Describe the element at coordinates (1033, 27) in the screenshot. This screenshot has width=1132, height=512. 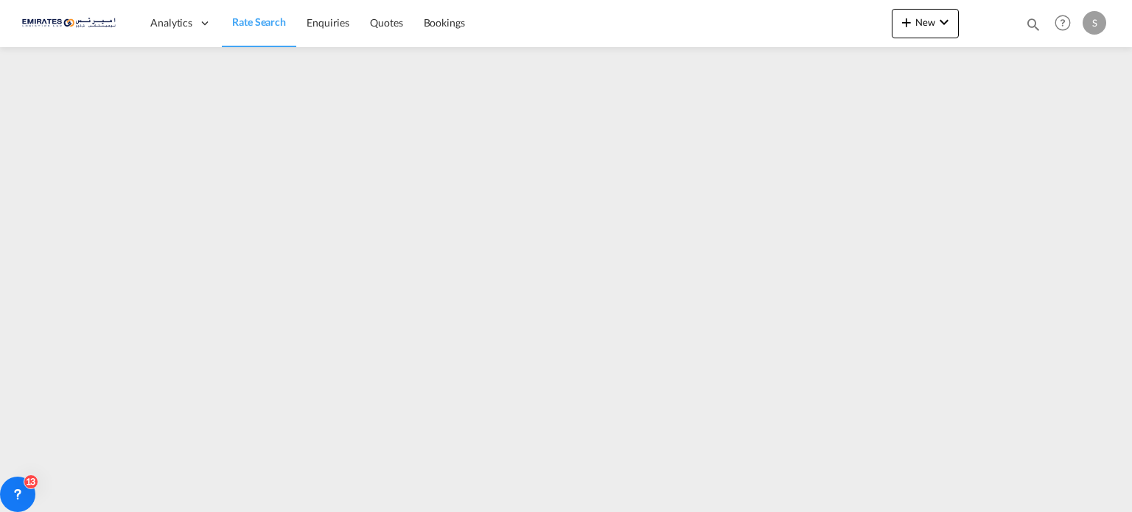
I see `div: icon-magnify` at that location.